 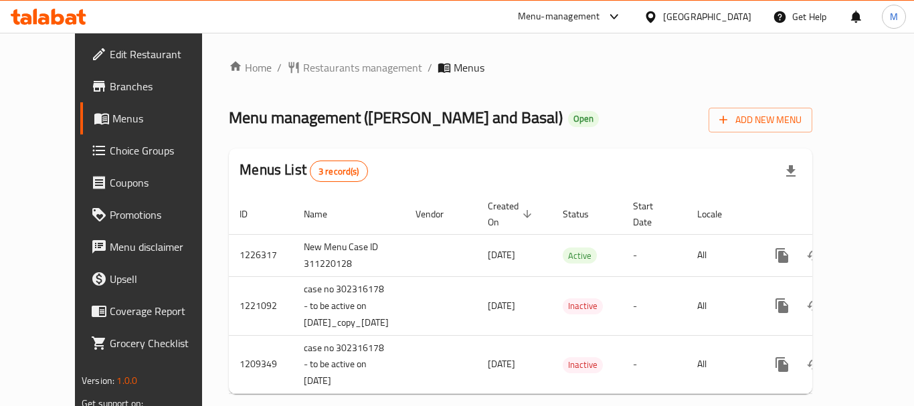 I want to click on nav: breadcrumb, so click(x=520, y=68).